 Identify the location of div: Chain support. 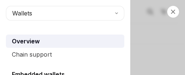
(32, 55).